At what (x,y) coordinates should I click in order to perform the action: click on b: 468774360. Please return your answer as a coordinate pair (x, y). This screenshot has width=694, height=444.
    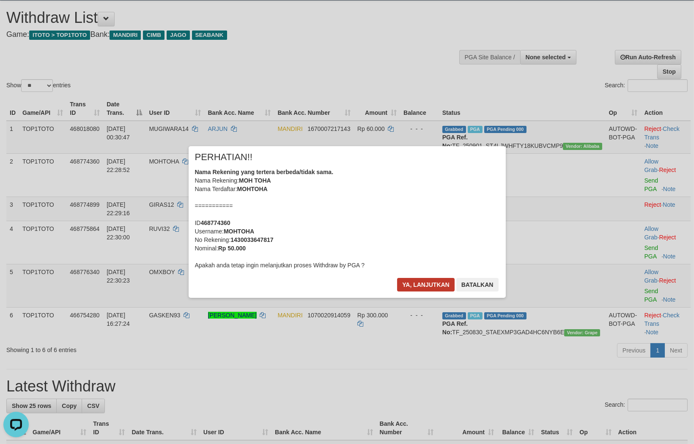
    Looking at the image, I should click on (216, 223).